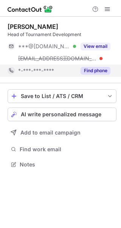  What do you see at coordinates (67, 164) in the screenshot?
I see `span: Notes` at bounding box center [67, 164].